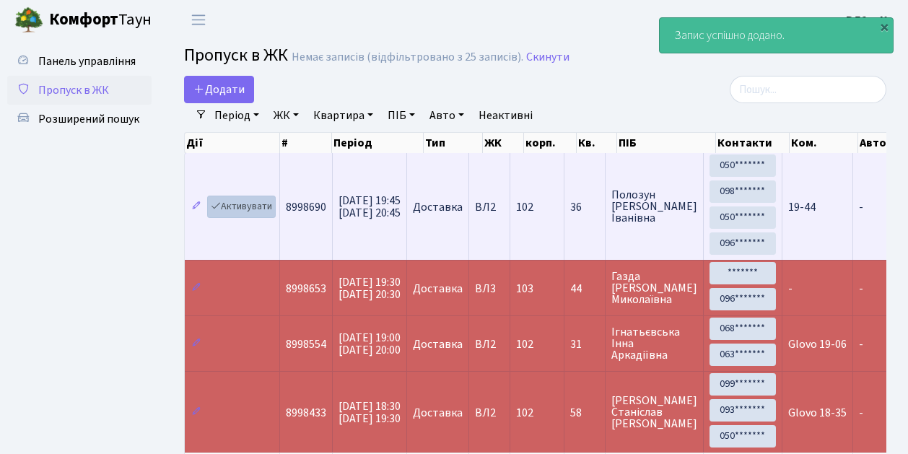  What do you see at coordinates (817, 344) in the screenshot?
I see `span: Glovo 19-06` at bounding box center [817, 344].